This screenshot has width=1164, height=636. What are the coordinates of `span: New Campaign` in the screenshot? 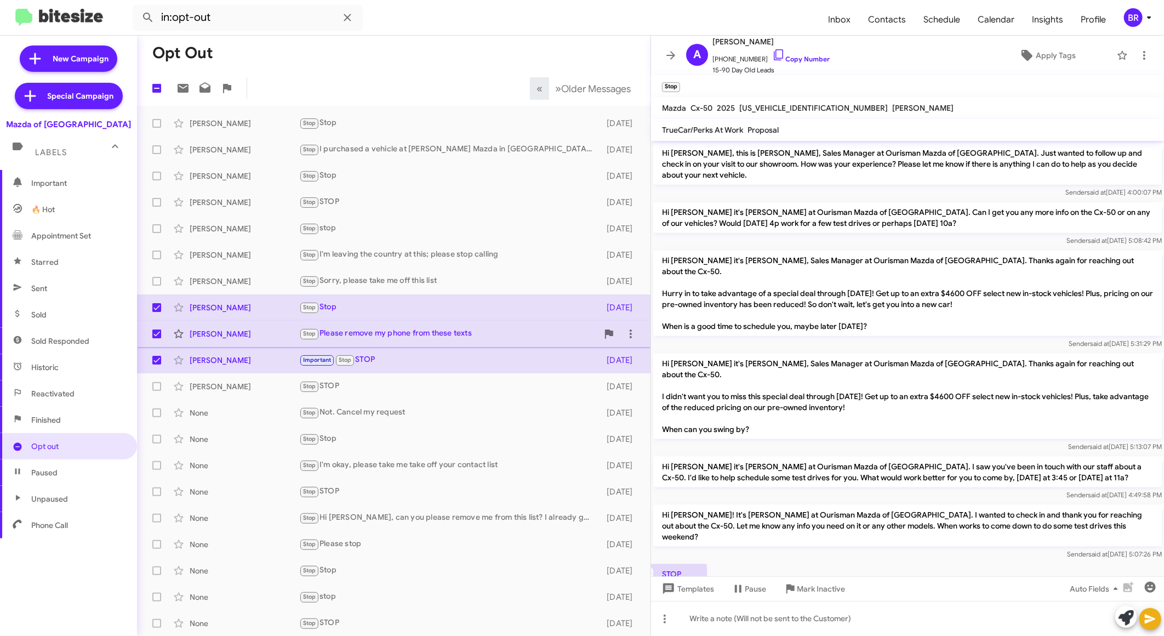 It's located at (81, 59).